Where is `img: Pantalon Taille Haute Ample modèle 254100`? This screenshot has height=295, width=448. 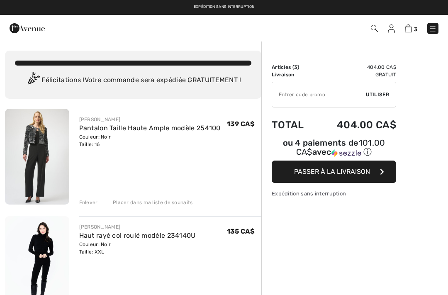 img: Pantalon Taille Haute Ample modèle 254100 is located at coordinates (37, 157).